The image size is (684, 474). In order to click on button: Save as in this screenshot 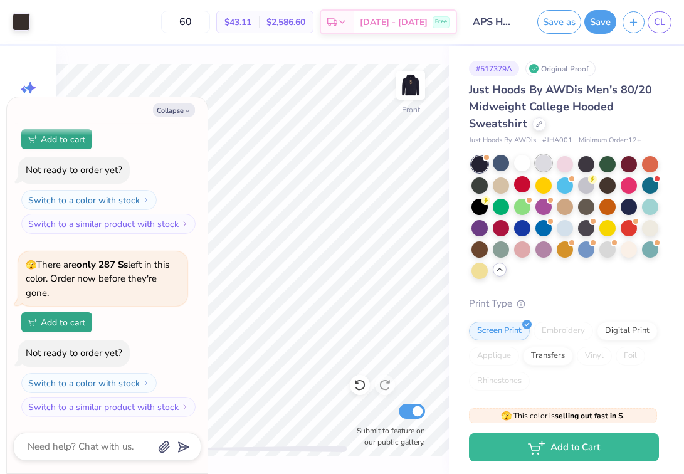, I will do `click(559, 22)`.